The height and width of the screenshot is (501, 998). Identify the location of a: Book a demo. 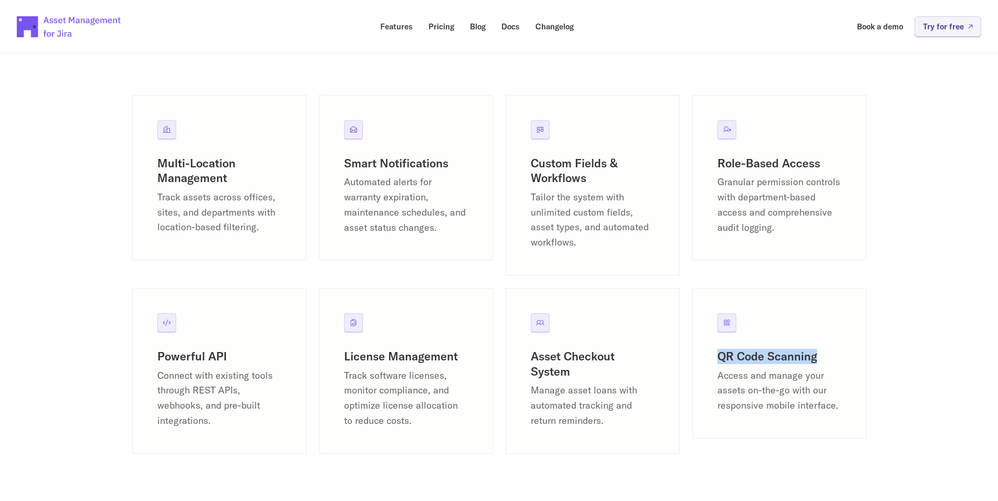
(880, 26).